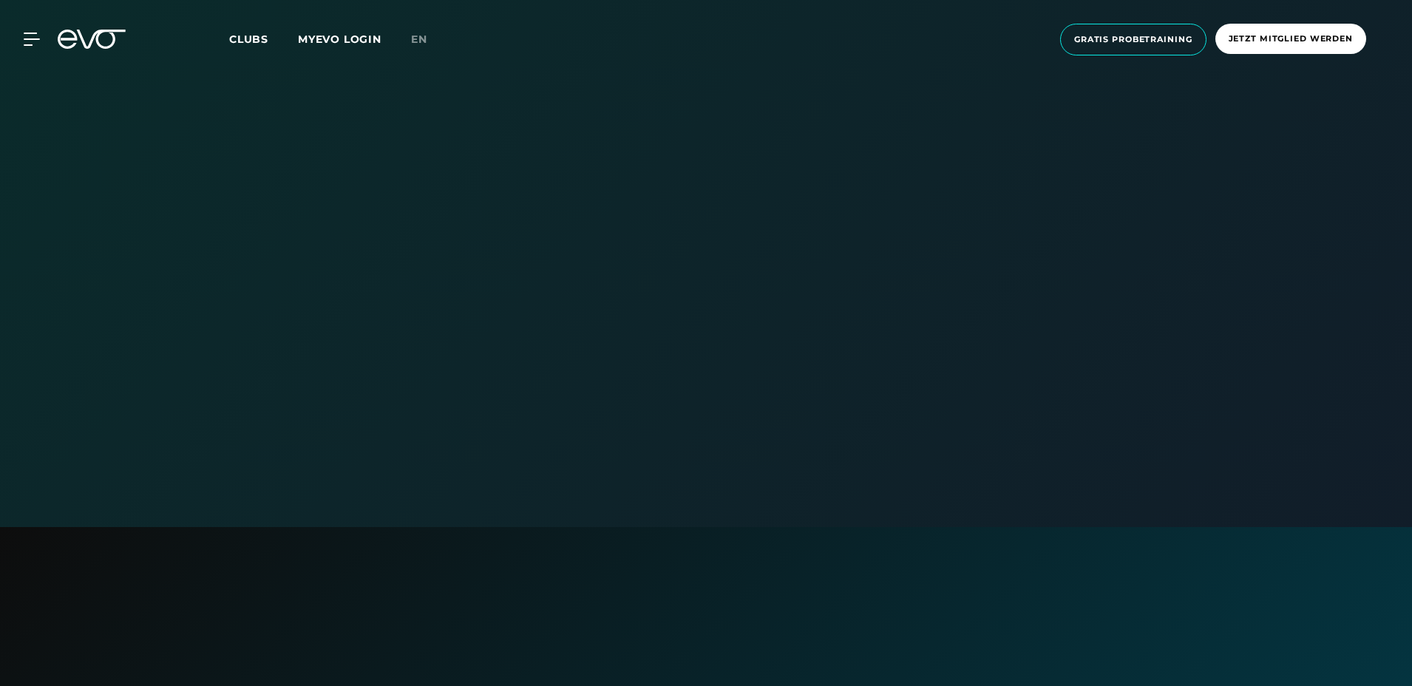  What do you see at coordinates (419, 39) in the screenshot?
I see `span: en` at bounding box center [419, 39].